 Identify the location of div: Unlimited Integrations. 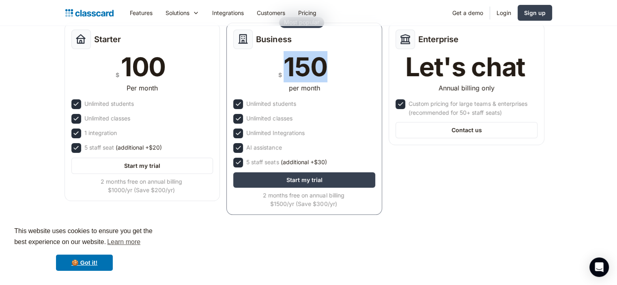
(275, 133).